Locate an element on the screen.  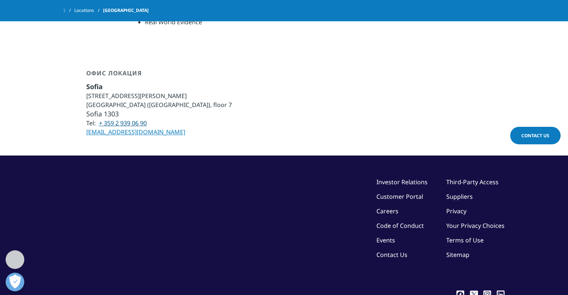
a: Code of Conduct is located at coordinates (400, 226).